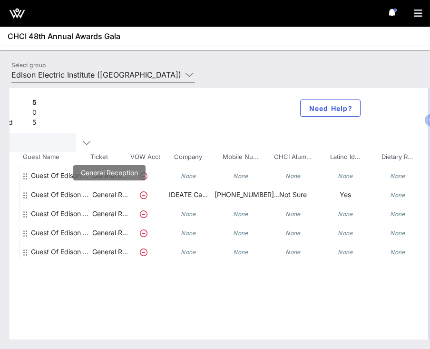 This screenshot has height=349, width=430. Describe the element at coordinates (293, 157) in the screenshot. I see `span: CHCI Alum…` at that location.